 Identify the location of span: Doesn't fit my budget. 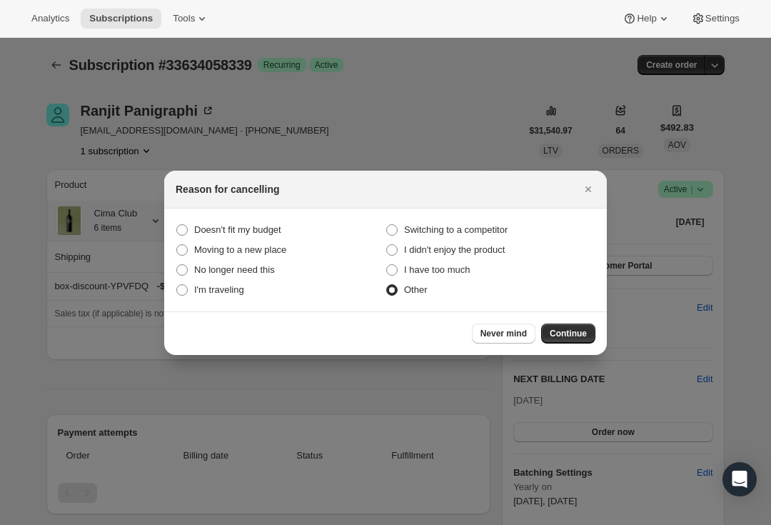
(238, 229).